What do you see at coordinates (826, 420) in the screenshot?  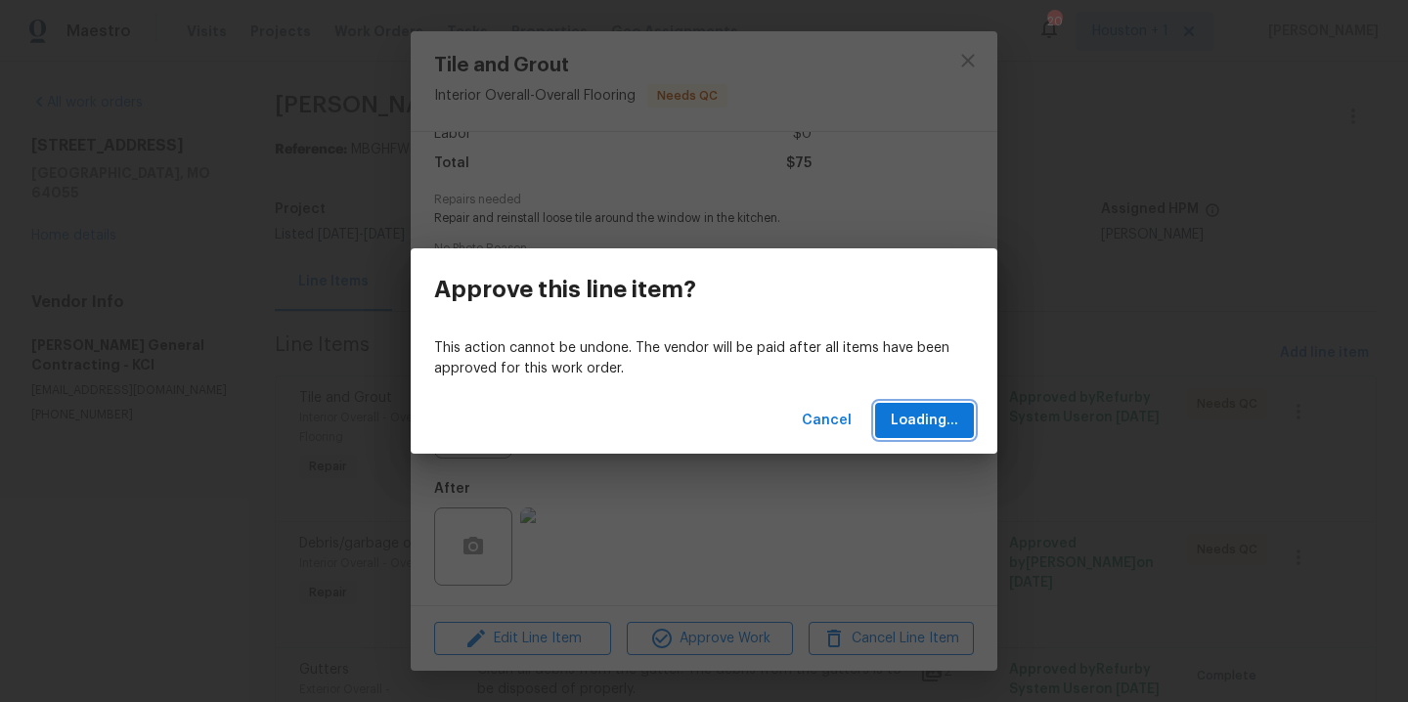 I see `button: Cancel` at bounding box center [826, 420].